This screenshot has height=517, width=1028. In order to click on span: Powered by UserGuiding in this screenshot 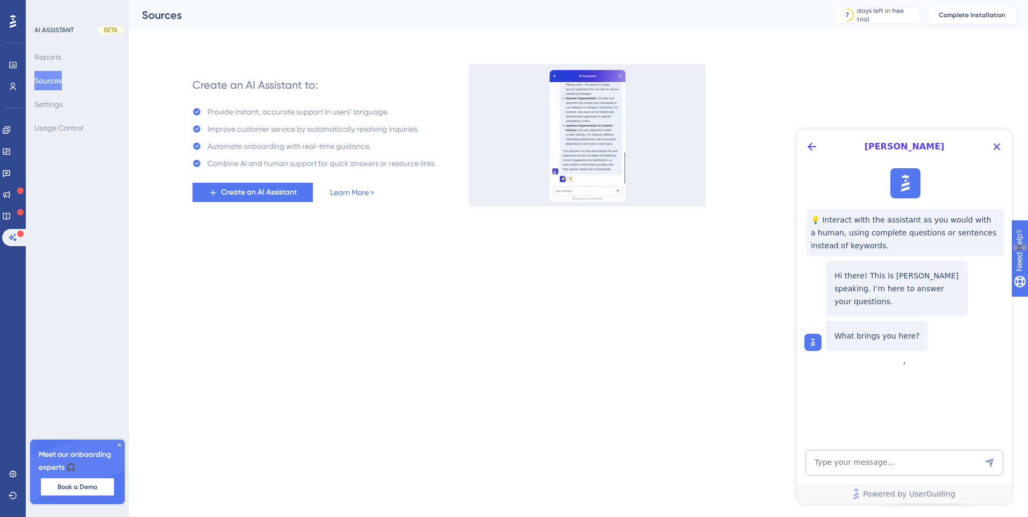, I will do `click(112, 364)`.